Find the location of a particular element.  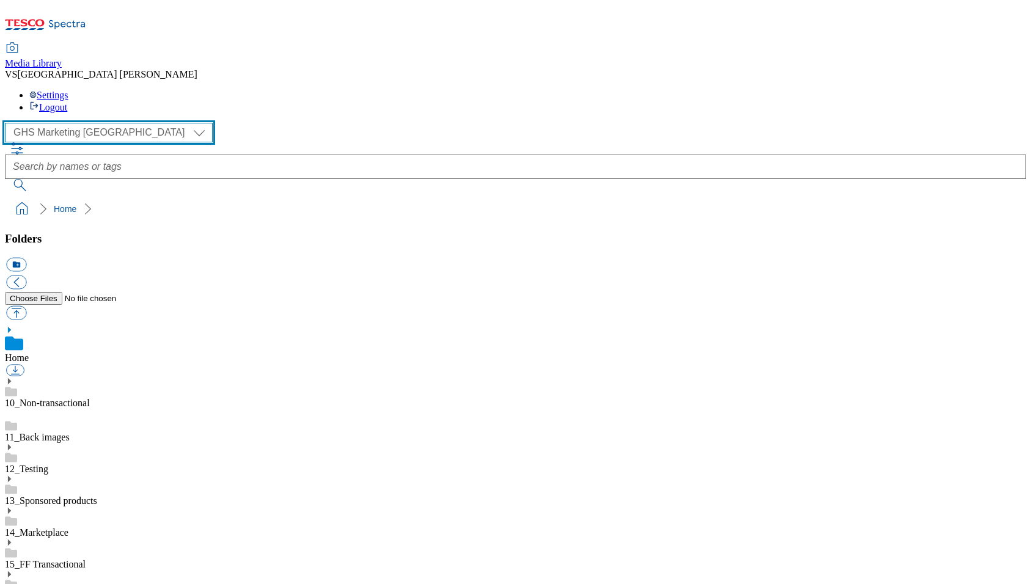

a: 15_FF Transactional is located at coordinates (45, 564).